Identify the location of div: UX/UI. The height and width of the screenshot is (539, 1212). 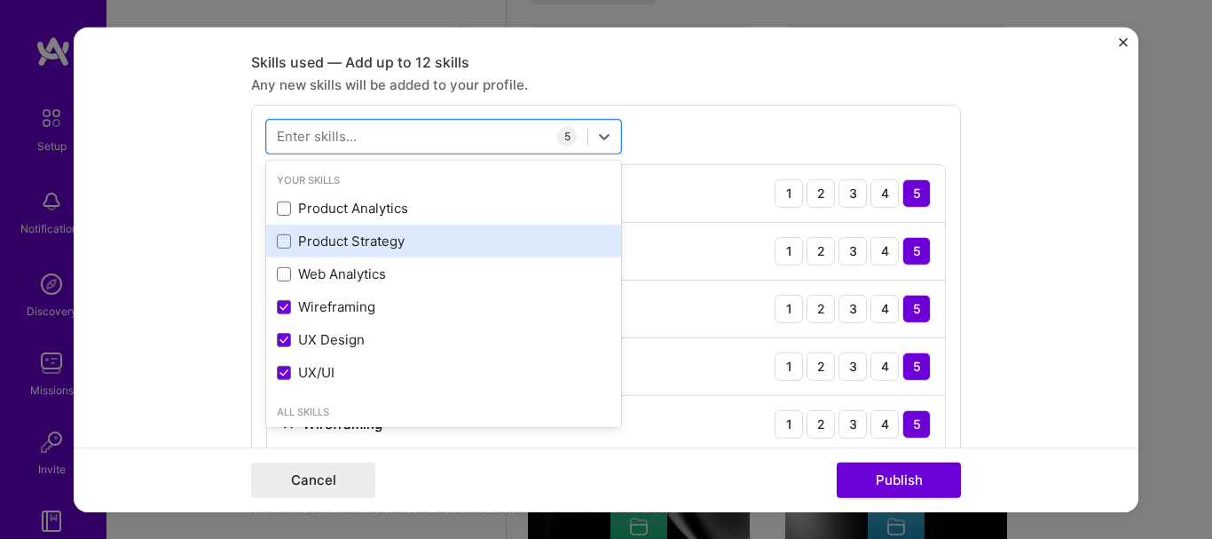
(444, 372).